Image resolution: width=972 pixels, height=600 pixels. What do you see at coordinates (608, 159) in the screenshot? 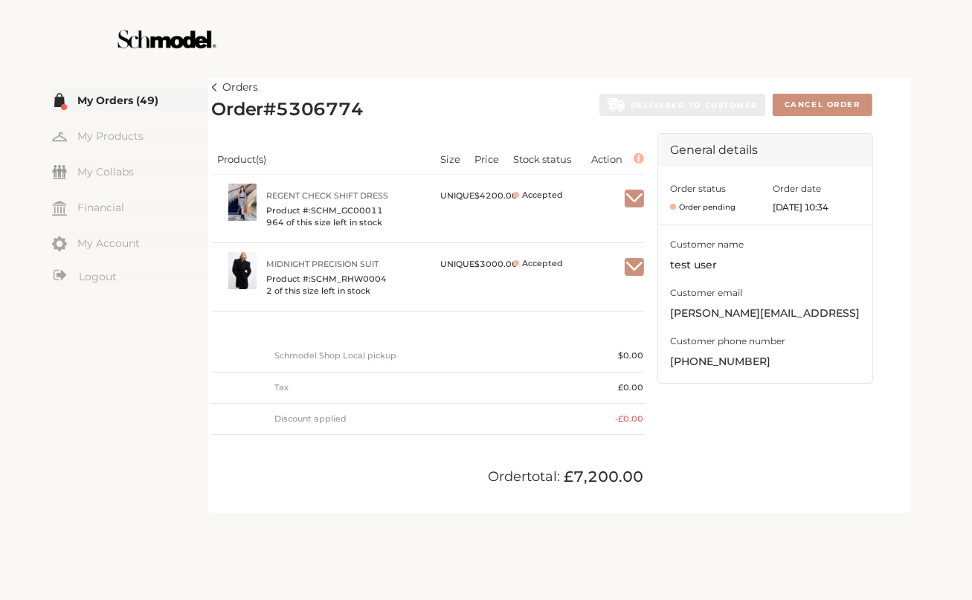
I see `span: Action` at bounding box center [608, 159].